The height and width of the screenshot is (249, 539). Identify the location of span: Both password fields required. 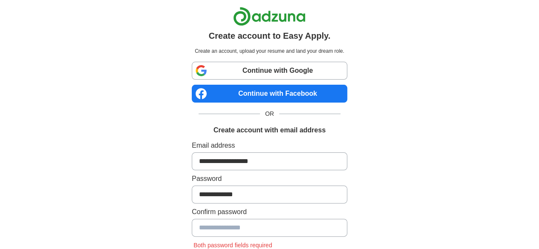
(233, 245).